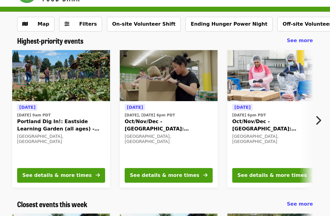  I want to click on a: Closest events this week, so click(52, 204).